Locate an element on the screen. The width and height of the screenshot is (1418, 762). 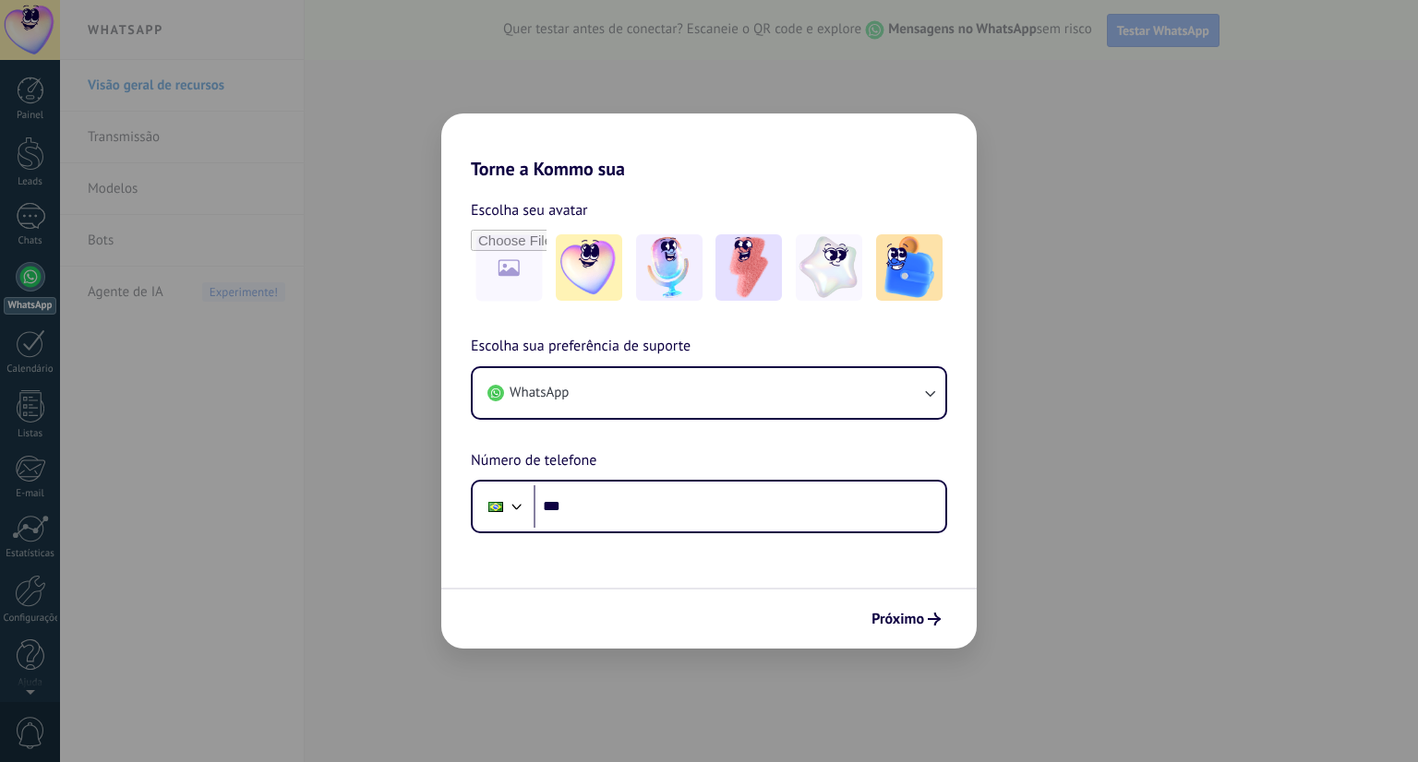
span: Escolha seu avatar is located at coordinates (529, 210).